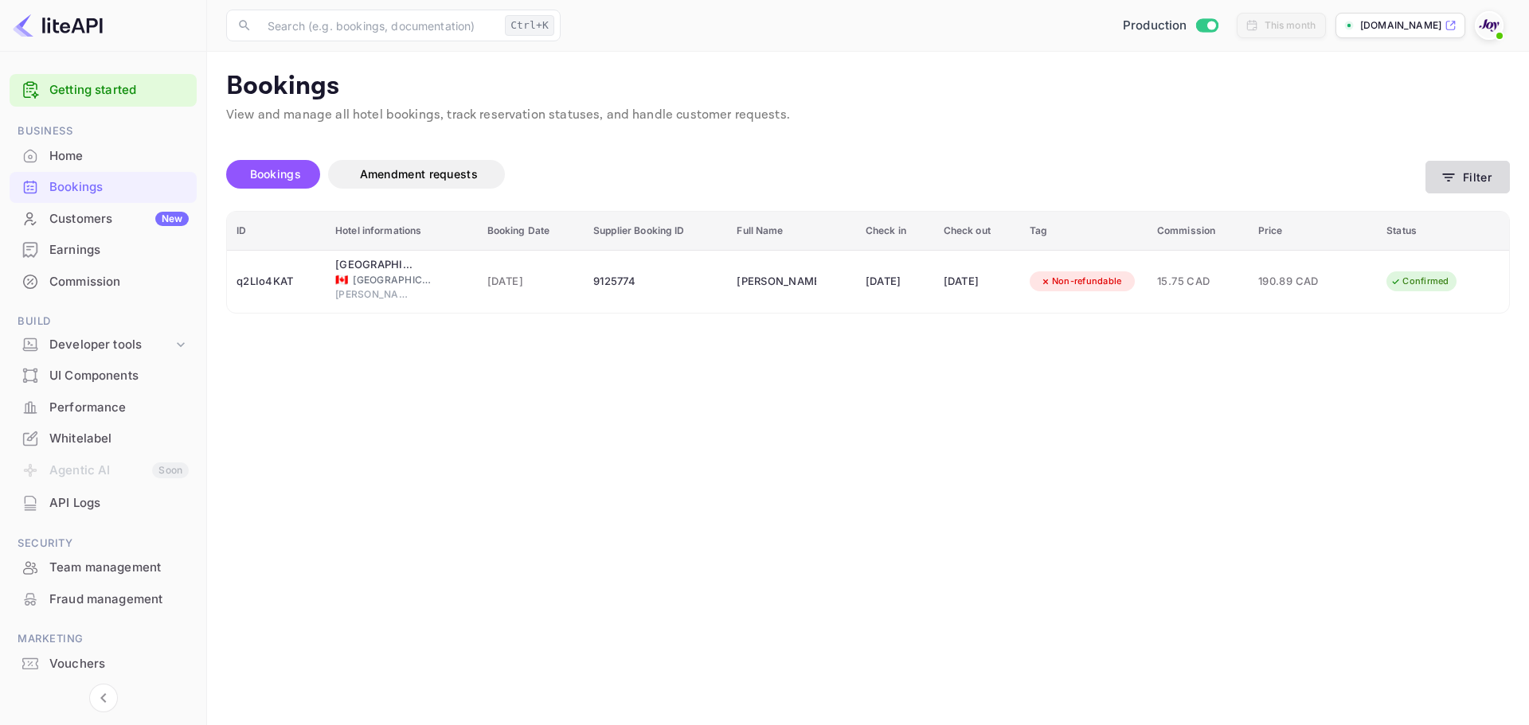 This screenshot has height=725, width=1529. What do you see at coordinates (868, 115) in the screenshot?
I see `p: View and manage all hotel bookings, track reservation statuses, and handle customer requests.` at bounding box center [868, 115].